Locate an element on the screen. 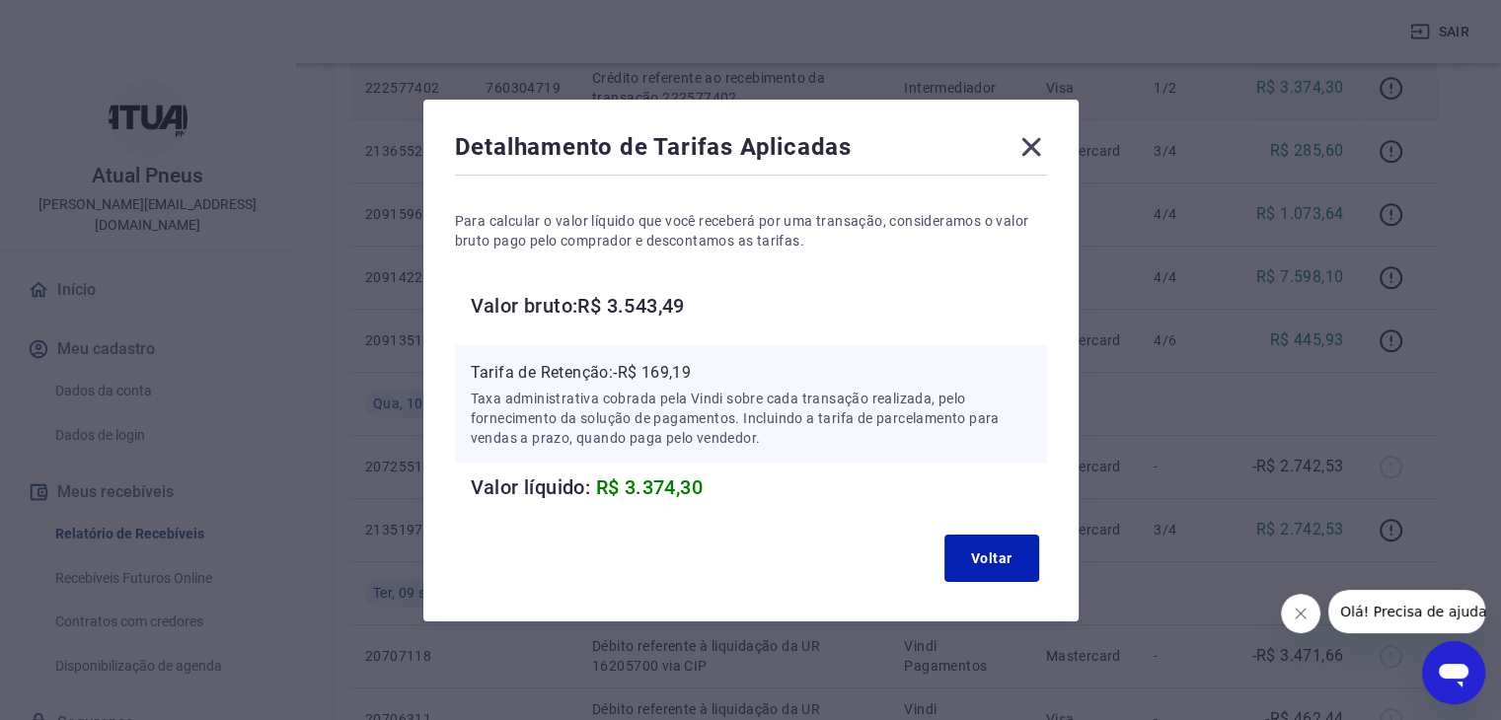 The height and width of the screenshot is (720, 1501). button: Voltar is located at coordinates (992, 558).